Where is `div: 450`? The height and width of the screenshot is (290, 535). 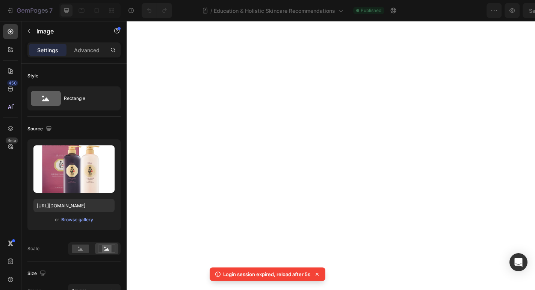
div: 450 is located at coordinates (12, 83).